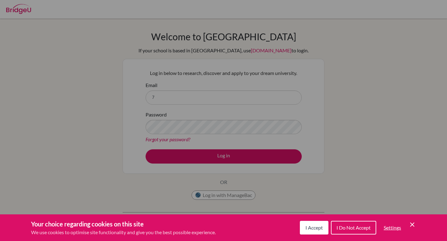 The image size is (447, 241). Describe the element at coordinates (354, 228) in the screenshot. I see `span: I Do Not Accept` at that location.